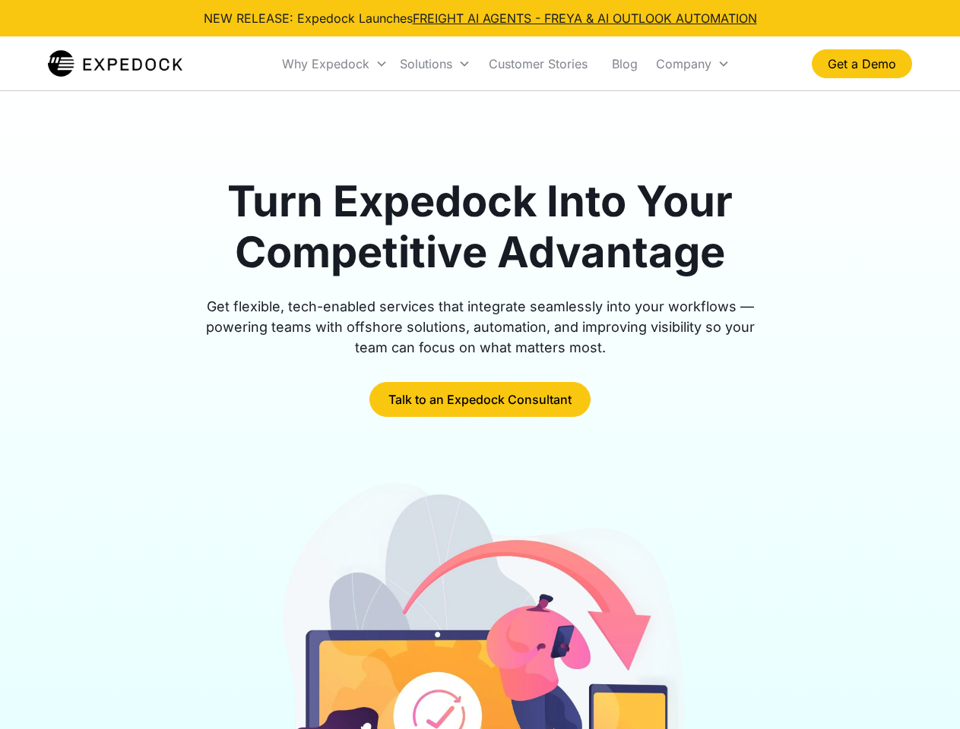 This screenshot has height=729, width=960. I want to click on div: Chat Widget, so click(922, 693).